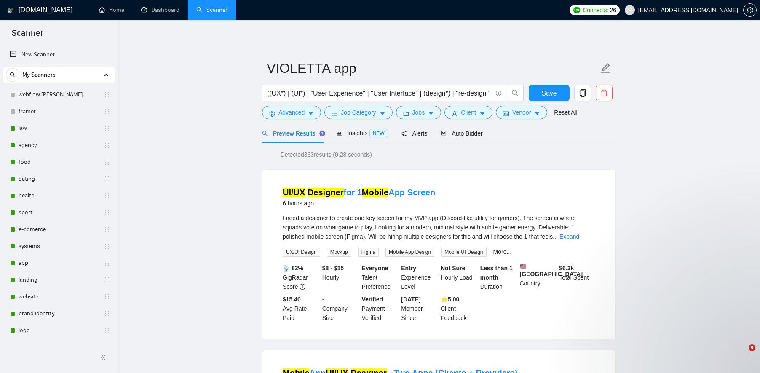  Describe the element at coordinates (59, 196) in the screenshot. I see `a: health` at that location.